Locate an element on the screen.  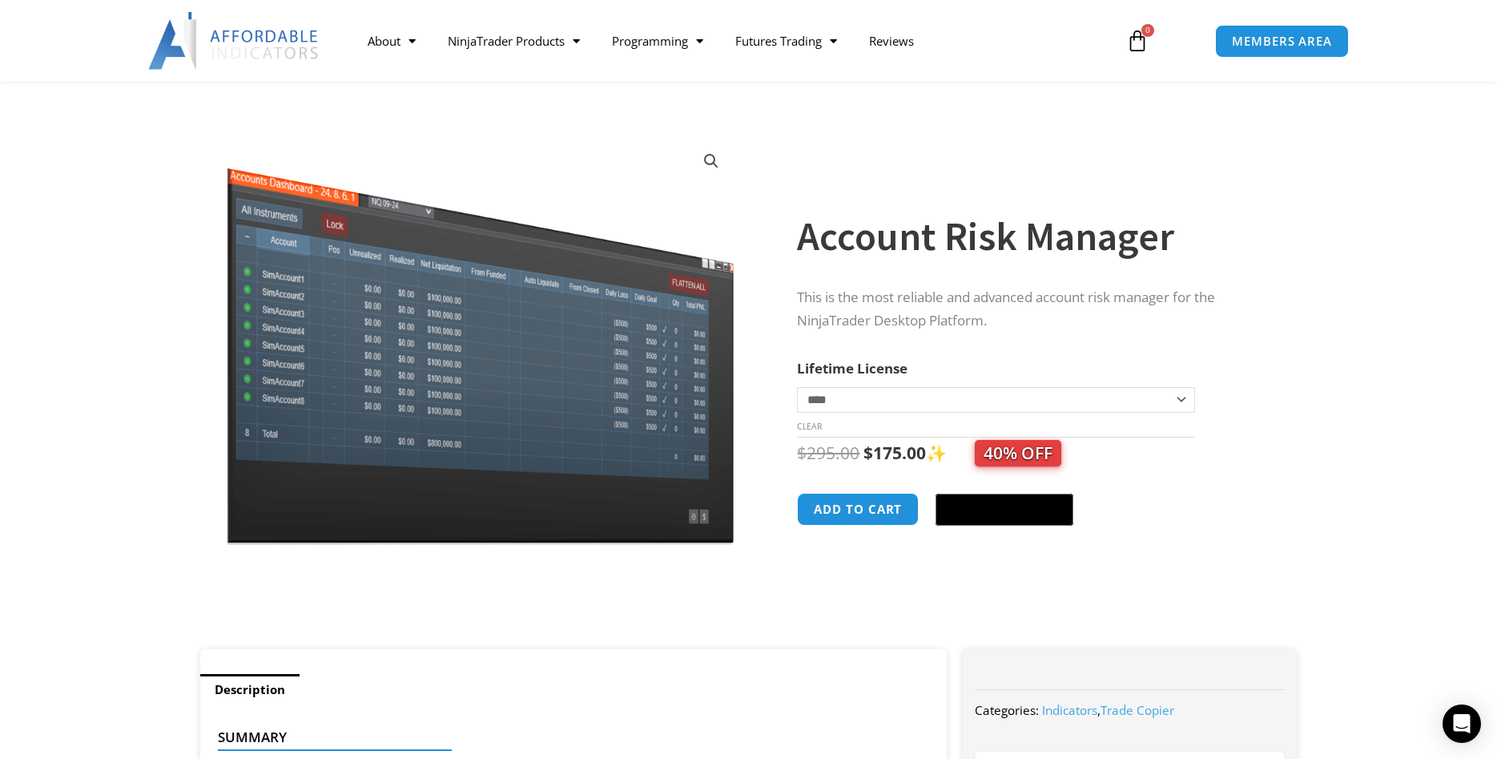
span: Categories: is located at coordinates (1007, 710).